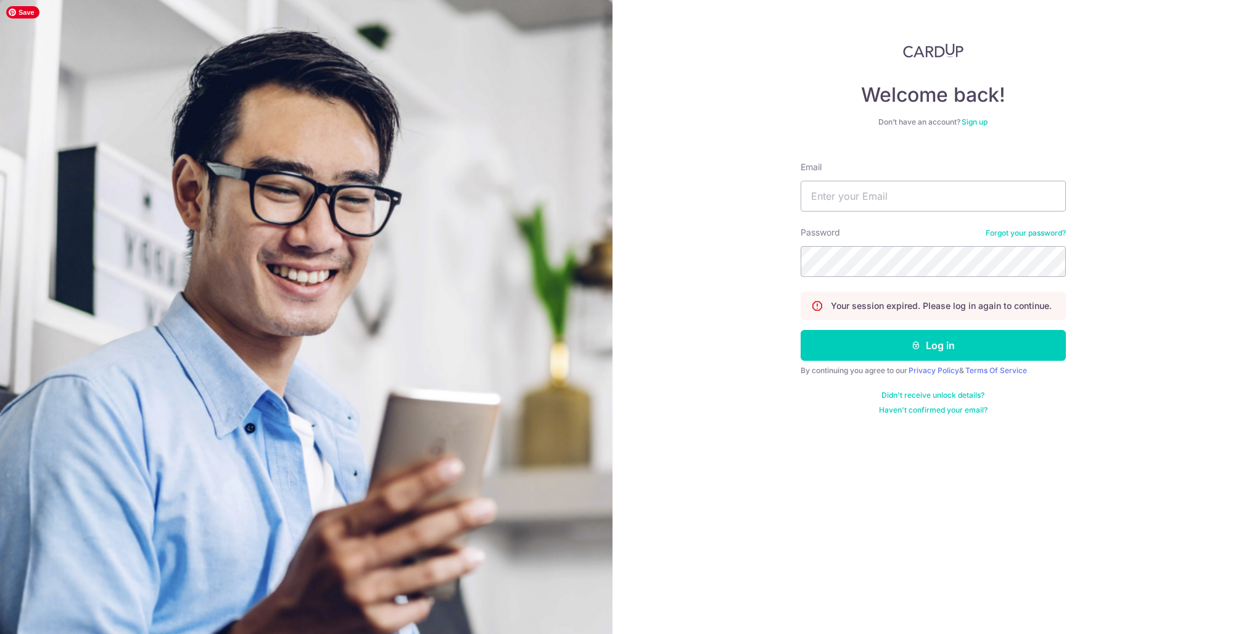  What do you see at coordinates (933, 395) in the screenshot?
I see `a: Didn't receive unlock details?` at bounding box center [933, 395].